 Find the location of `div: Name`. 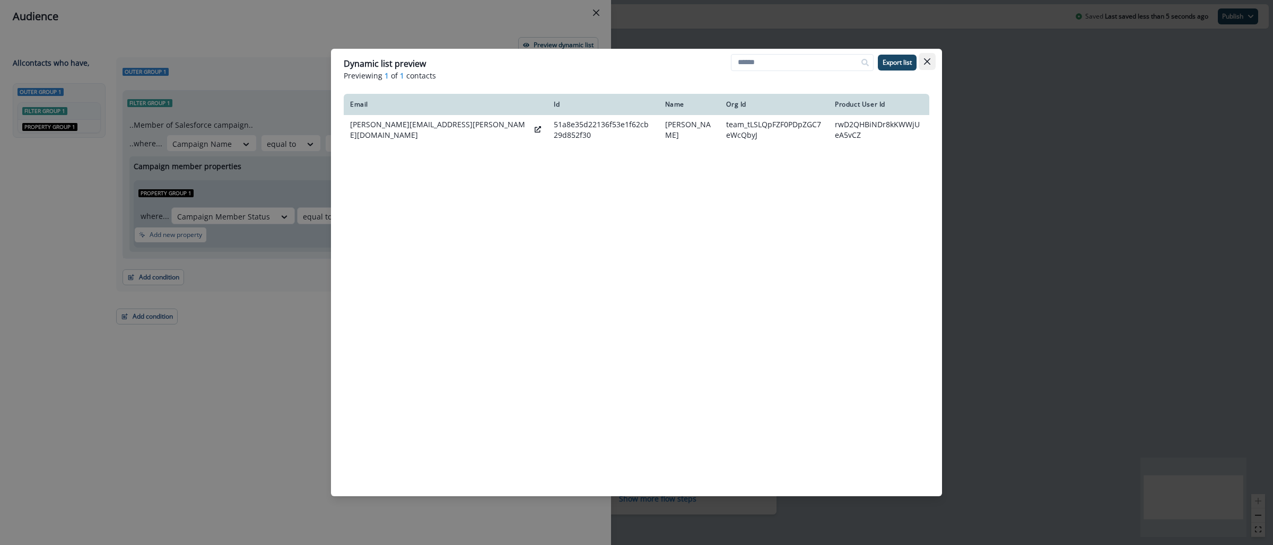

div: Name is located at coordinates (689, 104).